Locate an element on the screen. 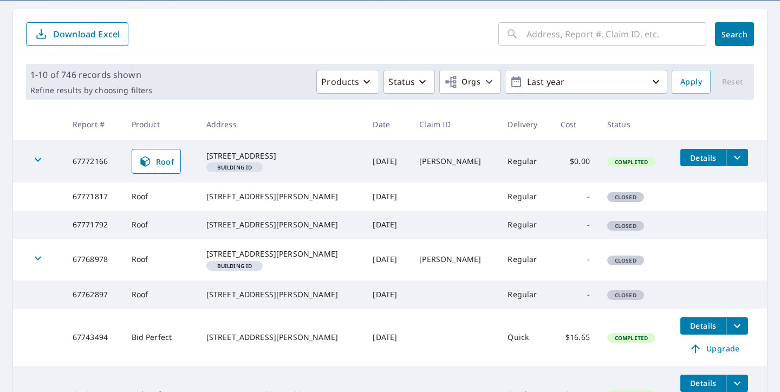 This screenshot has height=392, width=780. span: Roof is located at coordinates (157, 161).